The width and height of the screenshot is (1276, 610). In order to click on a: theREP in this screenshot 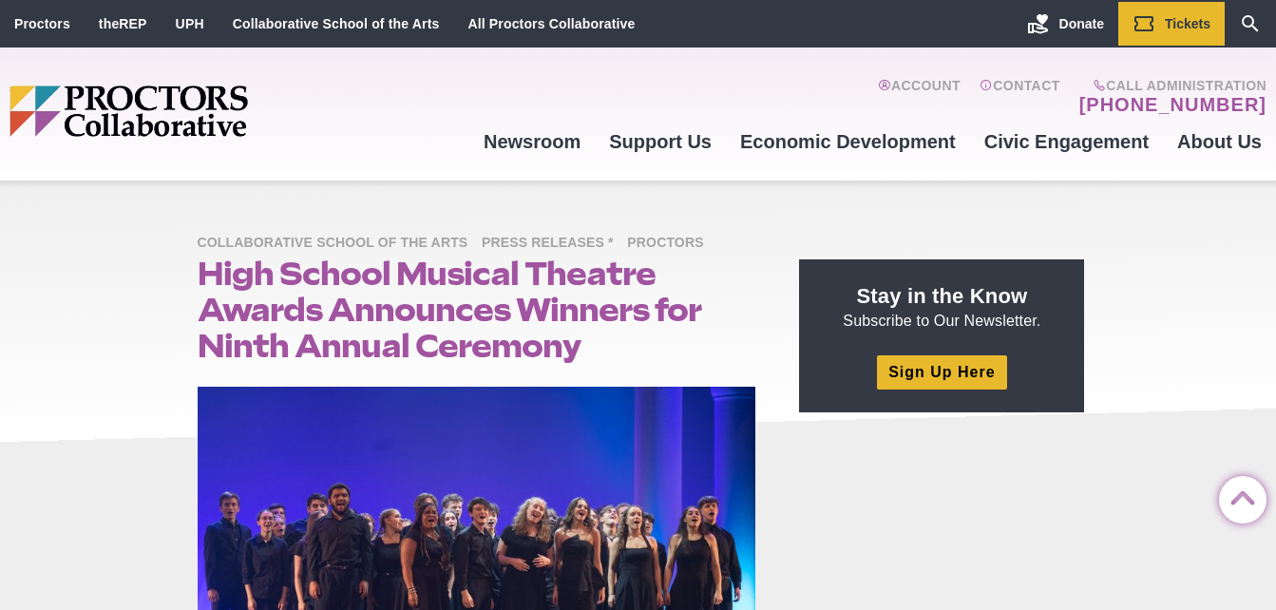, I will do `click(123, 24)`.